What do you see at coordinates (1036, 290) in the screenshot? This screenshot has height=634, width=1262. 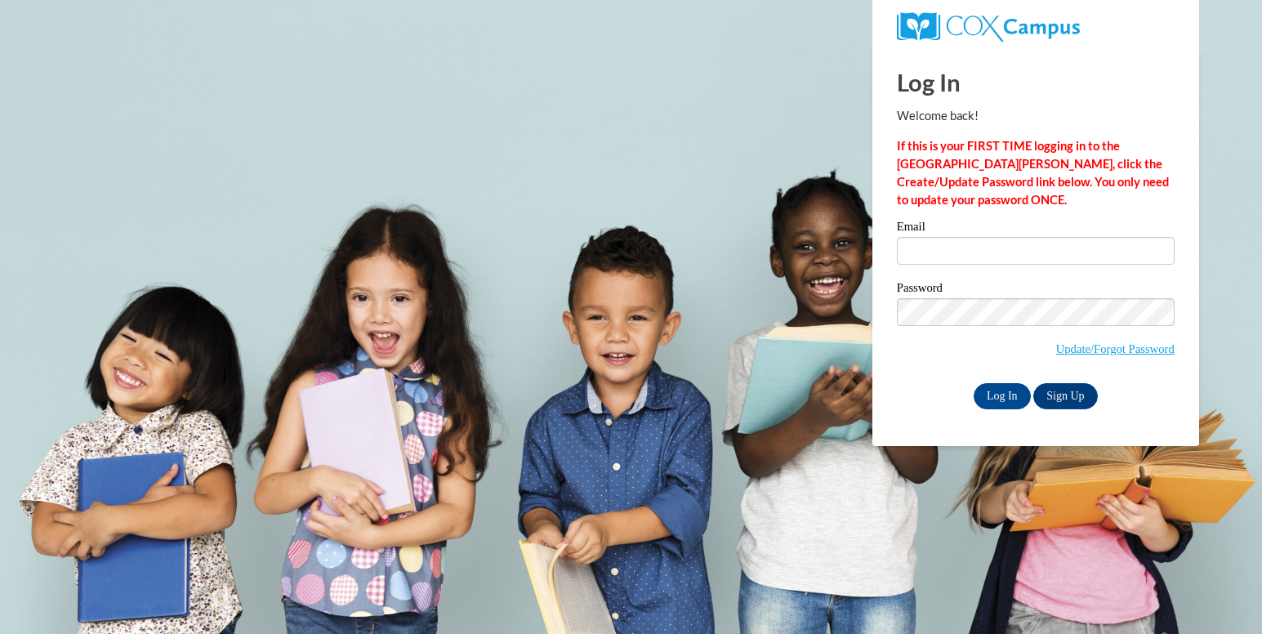 I see `label: Password` at bounding box center [1036, 290].